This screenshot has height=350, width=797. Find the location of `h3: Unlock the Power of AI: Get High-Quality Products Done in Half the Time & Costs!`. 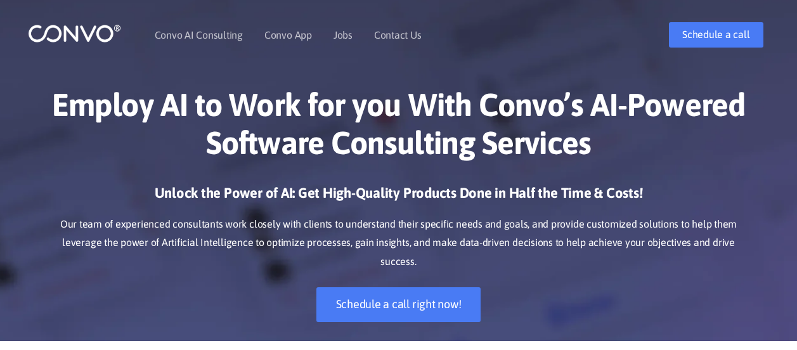

h3: Unlock the Power of AI: Get High-Quality Products Done in Half the Time & Costs! is located at coordinates (399, 198).